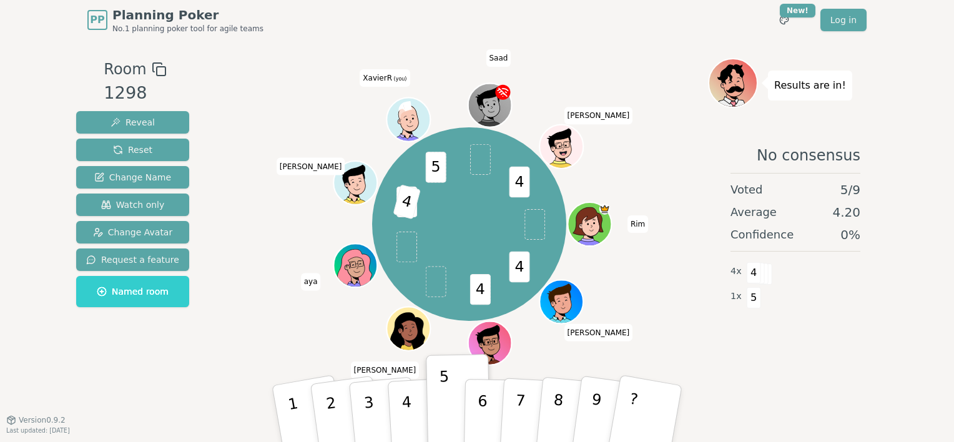 The width and height of the screenshot is (954, 442). Describe the element at coordinates (809, 156) in the screenshot. I see `span: No consensus` at that location.